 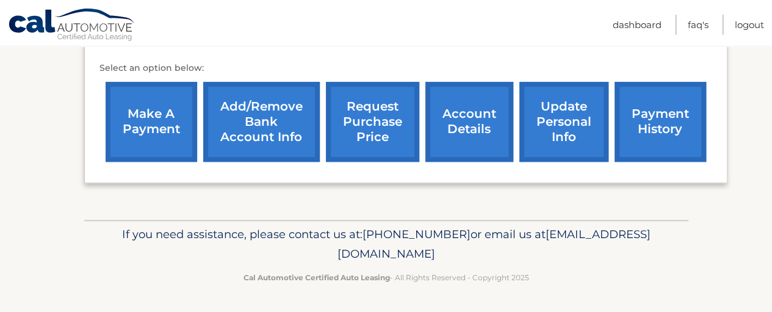 What do you see at coordinates (660, 121) in the screenshot?
I see `a: payment history` at bounding box center [660, 121].